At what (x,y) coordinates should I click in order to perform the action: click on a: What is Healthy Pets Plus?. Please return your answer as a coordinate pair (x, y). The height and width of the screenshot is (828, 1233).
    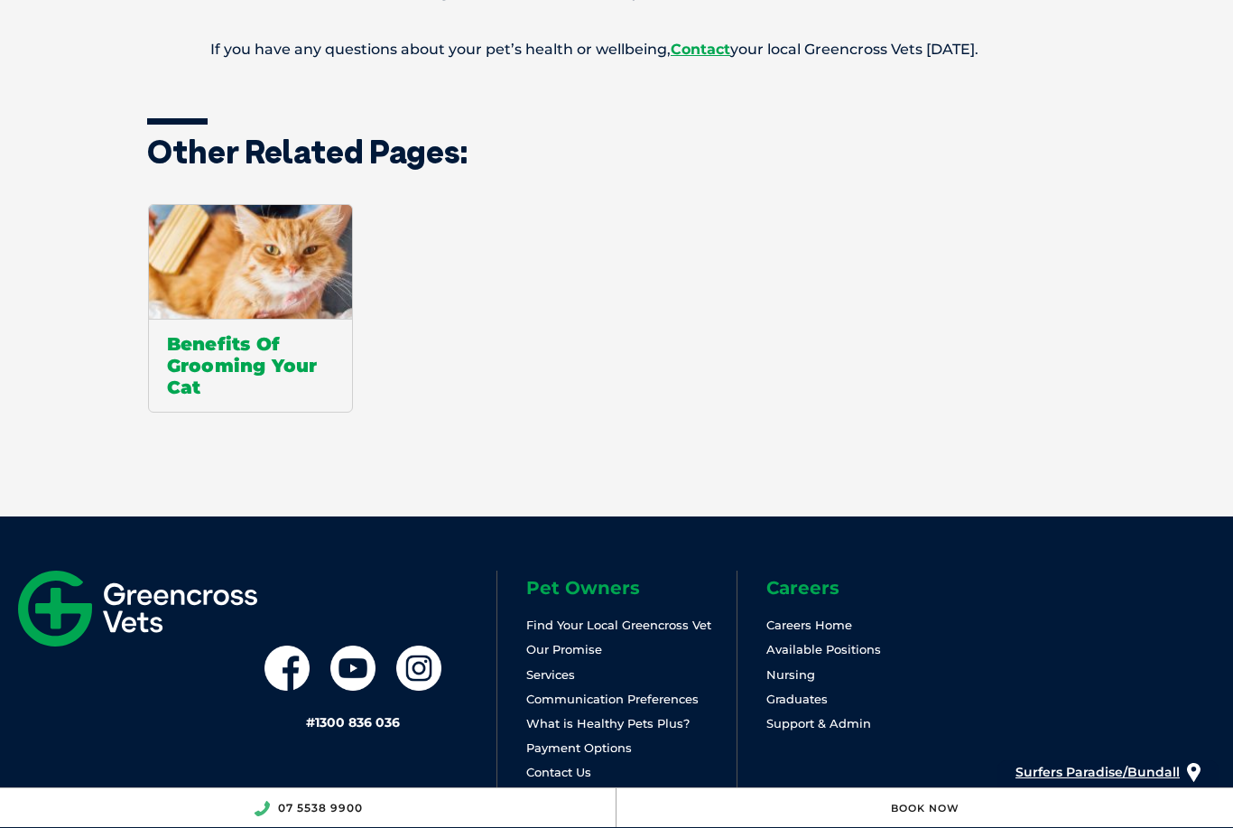
    Looking at the image, I should click on (608, 723).